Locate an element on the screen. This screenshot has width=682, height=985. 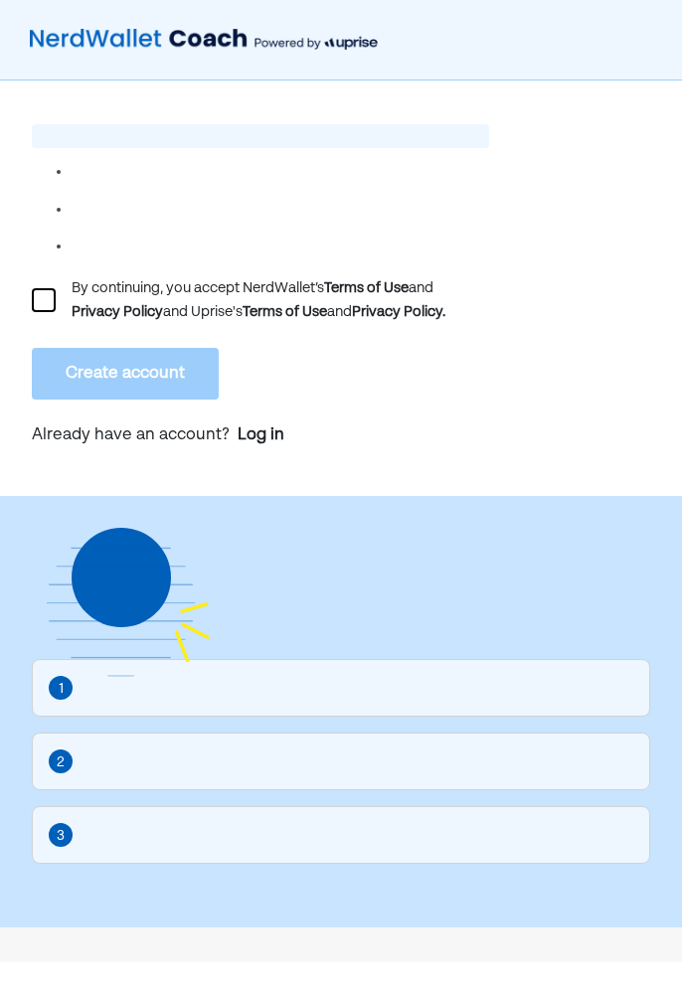
button: Create account is located at coordinates (125, 374).